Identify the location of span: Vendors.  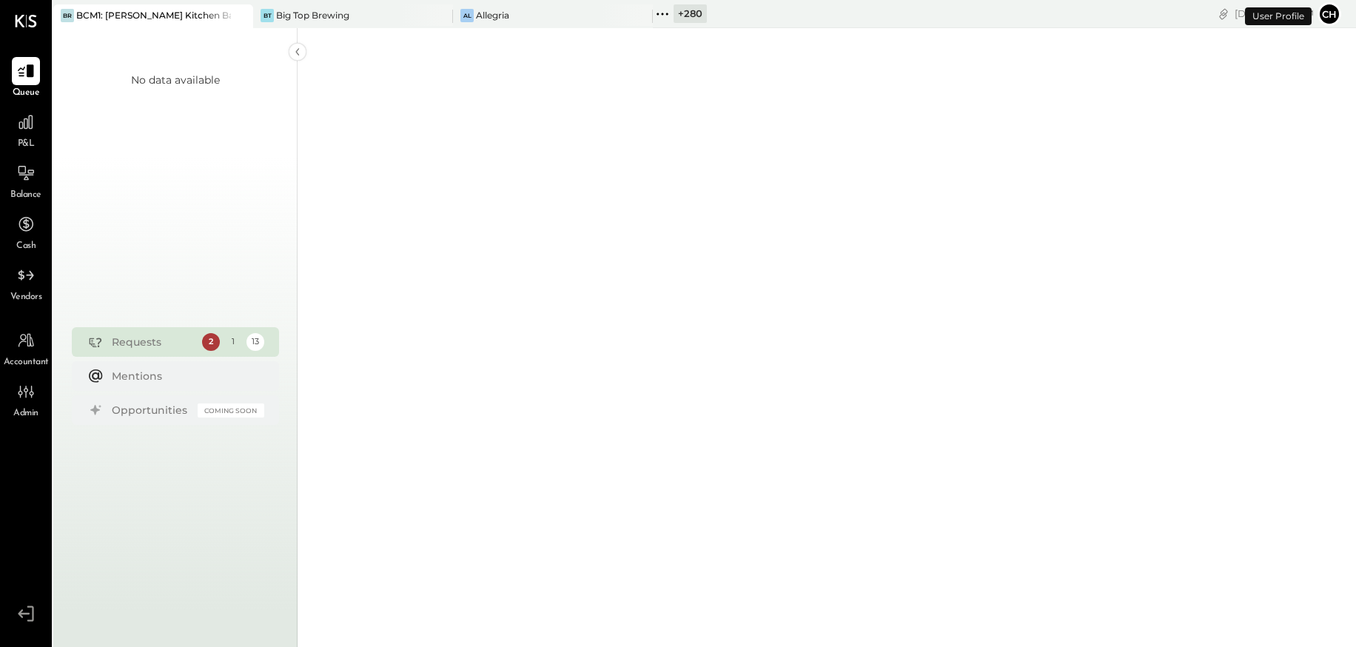
(26, 298).